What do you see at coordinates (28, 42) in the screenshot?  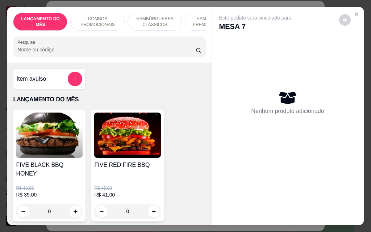 I see `label: Pesquisa` at bounding box center [28, 42].